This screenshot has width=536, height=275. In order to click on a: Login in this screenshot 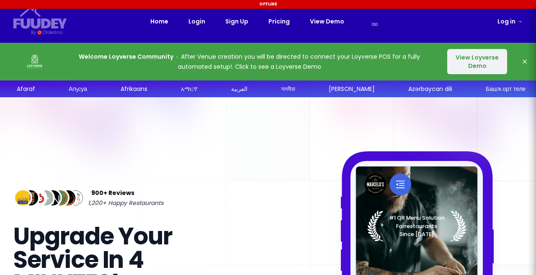, I will do `click(197, 21)`.